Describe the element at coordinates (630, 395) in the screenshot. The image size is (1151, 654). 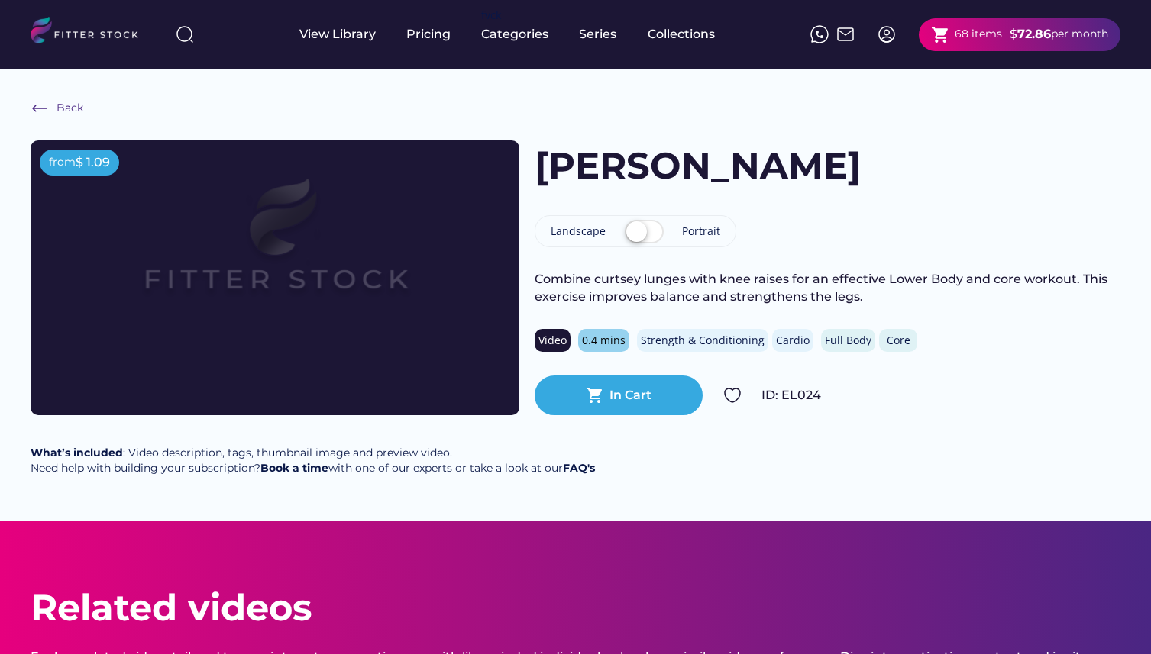
I see `div: In Cart` at that location.